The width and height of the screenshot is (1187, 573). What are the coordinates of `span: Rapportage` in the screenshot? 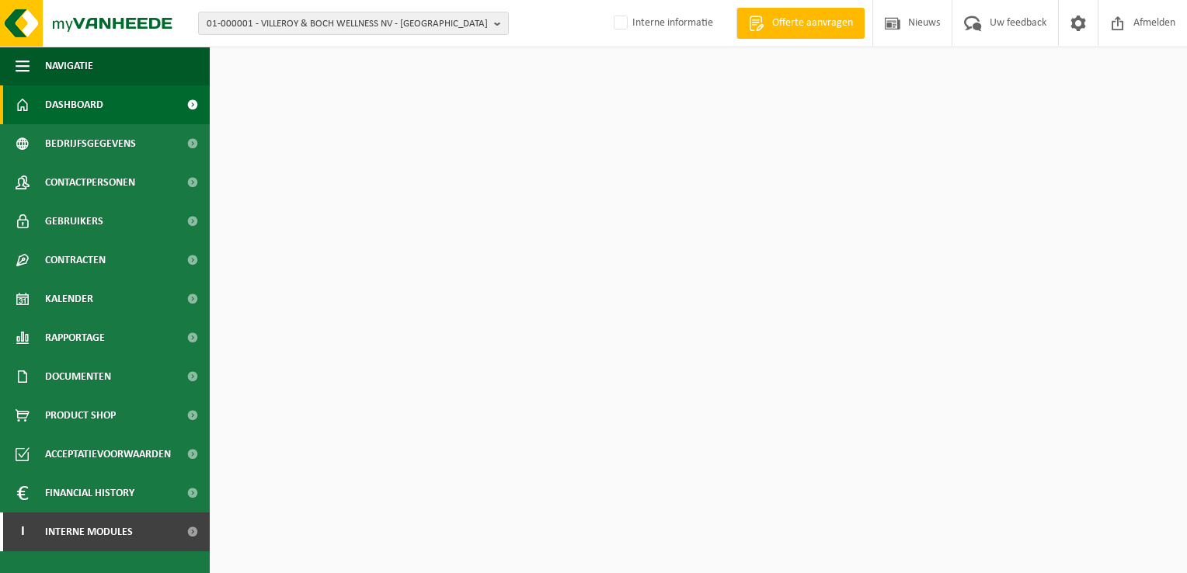 It's located at (75, 338).